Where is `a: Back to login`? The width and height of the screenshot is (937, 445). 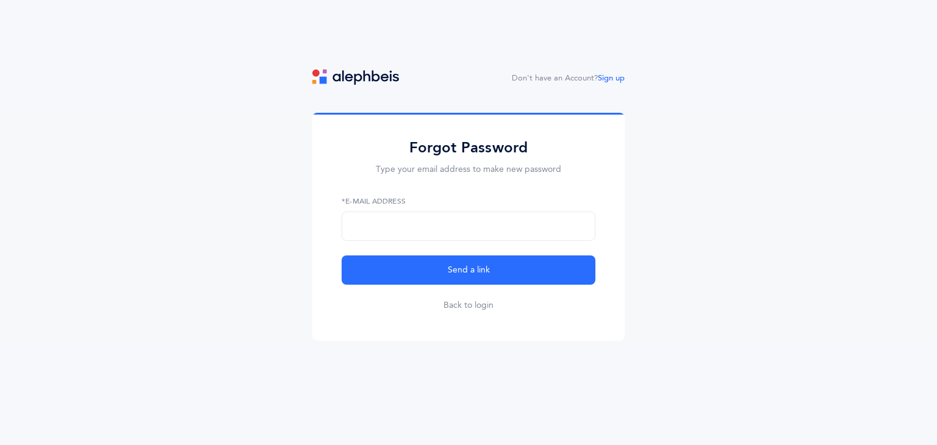 a: Back to login is located at coordinates (468, 305).